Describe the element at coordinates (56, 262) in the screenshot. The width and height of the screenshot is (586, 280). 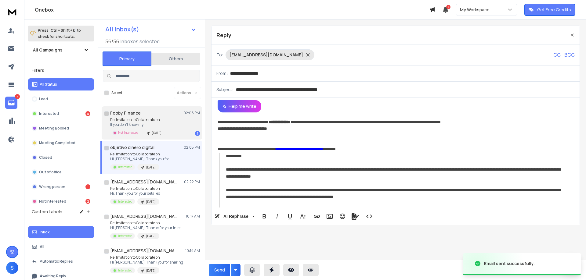
I see `p: Automatic Replies` at that location.